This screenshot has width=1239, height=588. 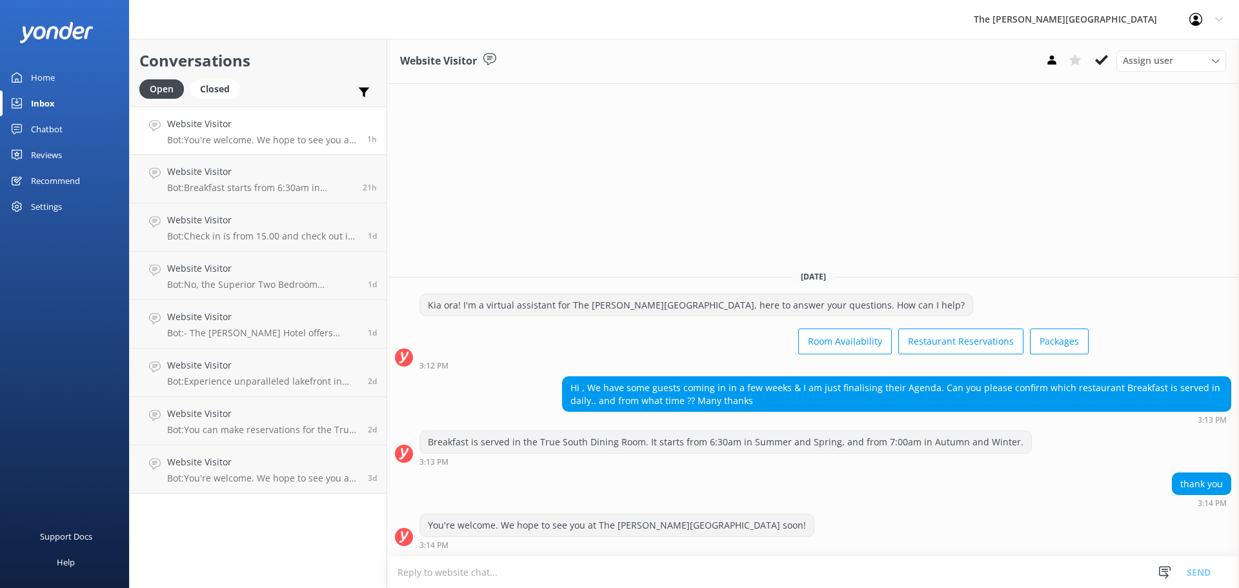 I want to click on a: Website VisitorBot:Breakfast starts from 6:30am in Summer and Spring and from 7:00am in Autumn an..., so click(x=258, y=179).